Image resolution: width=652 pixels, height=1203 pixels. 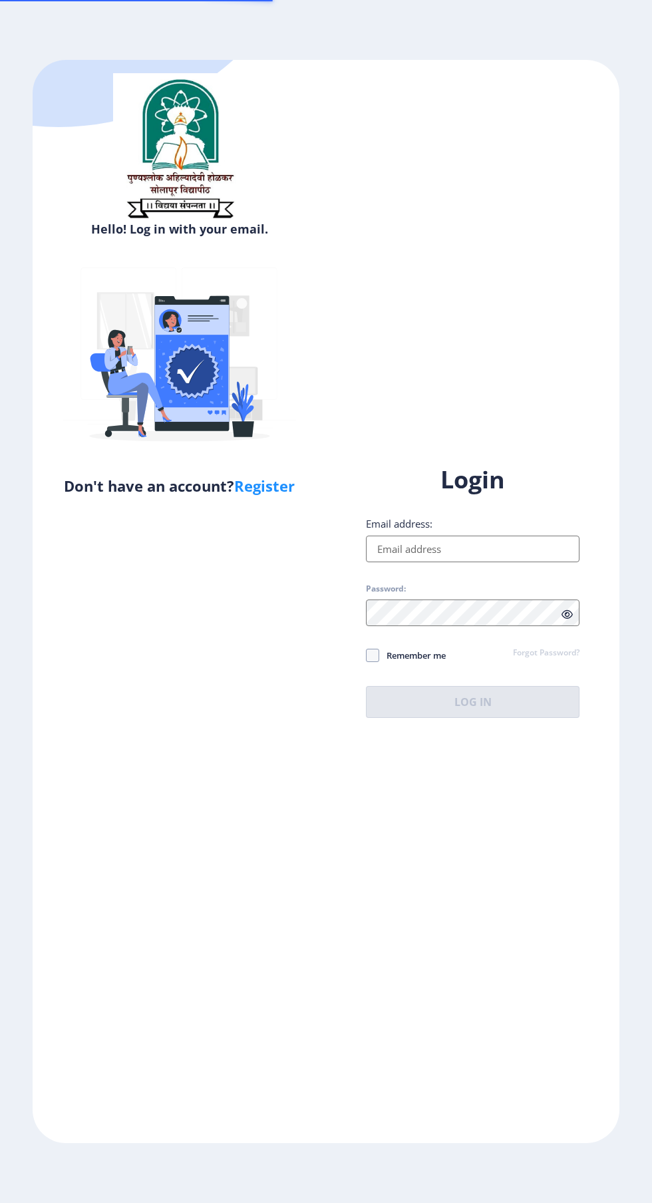 What do you see at coordinates (472, 702) in the screenshot?
I see `button: Log In` at bounding box center [472, 702].